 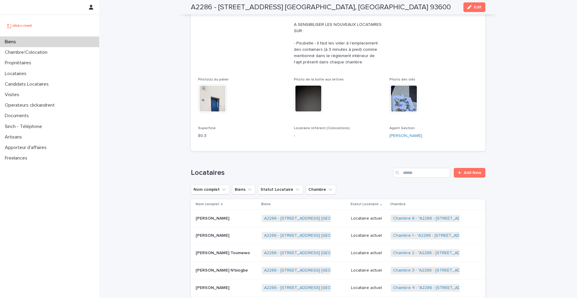 What do you see at coordinates (469, 173) in the screenshot?
I see `a: Add New` at bounding box center [469, 173].